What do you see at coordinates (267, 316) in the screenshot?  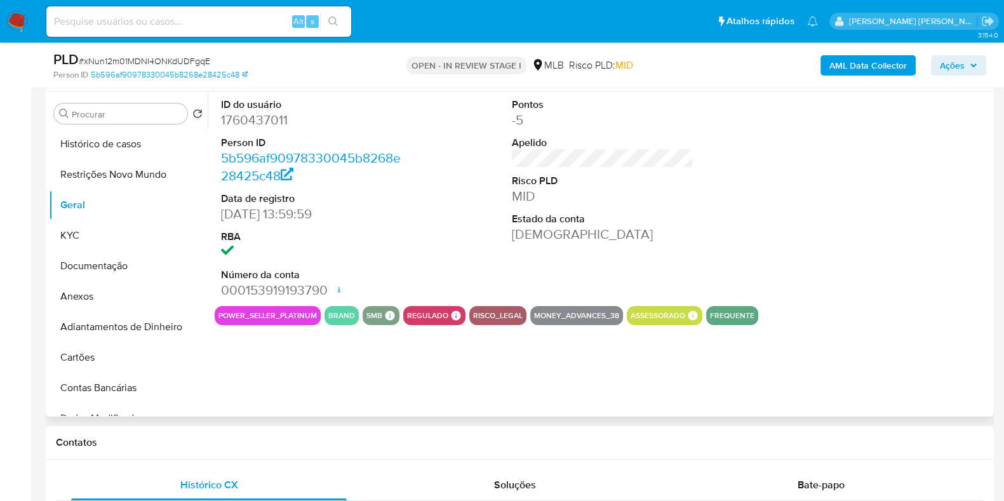 I see `button: power_seller_platinum` at bounding box center [267, 316].